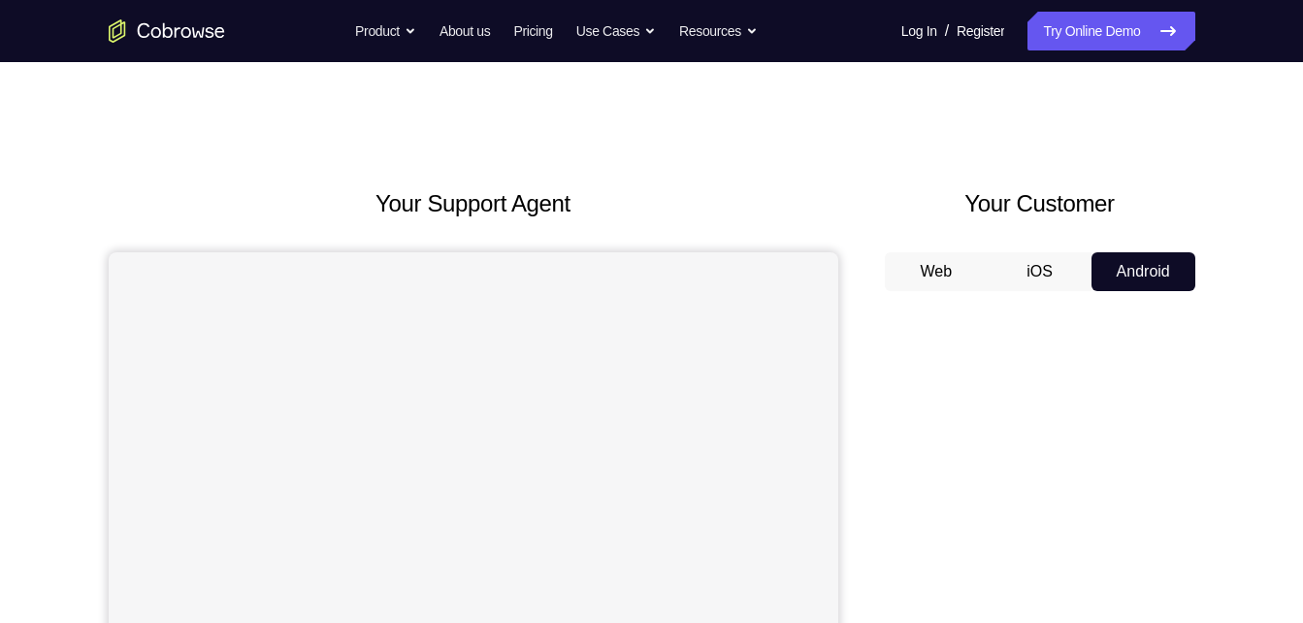  I want to click on a: Log In, so click(919, 31).